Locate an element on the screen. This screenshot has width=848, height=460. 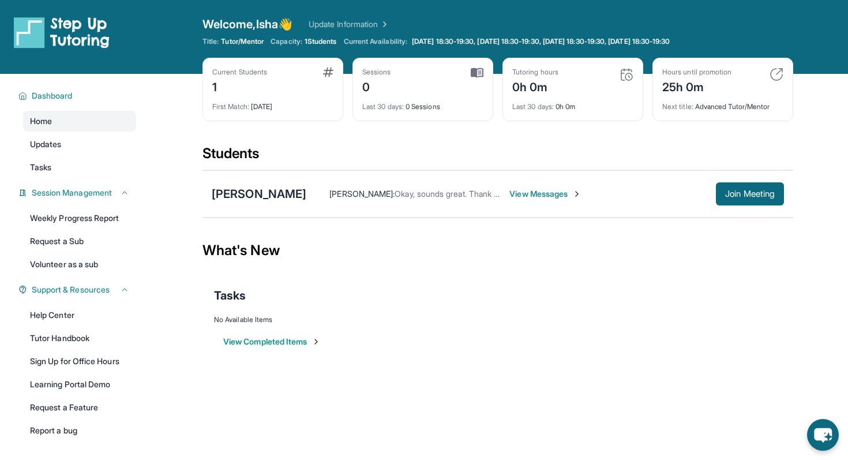
div: Current Students is located at coordinates (240, 72).